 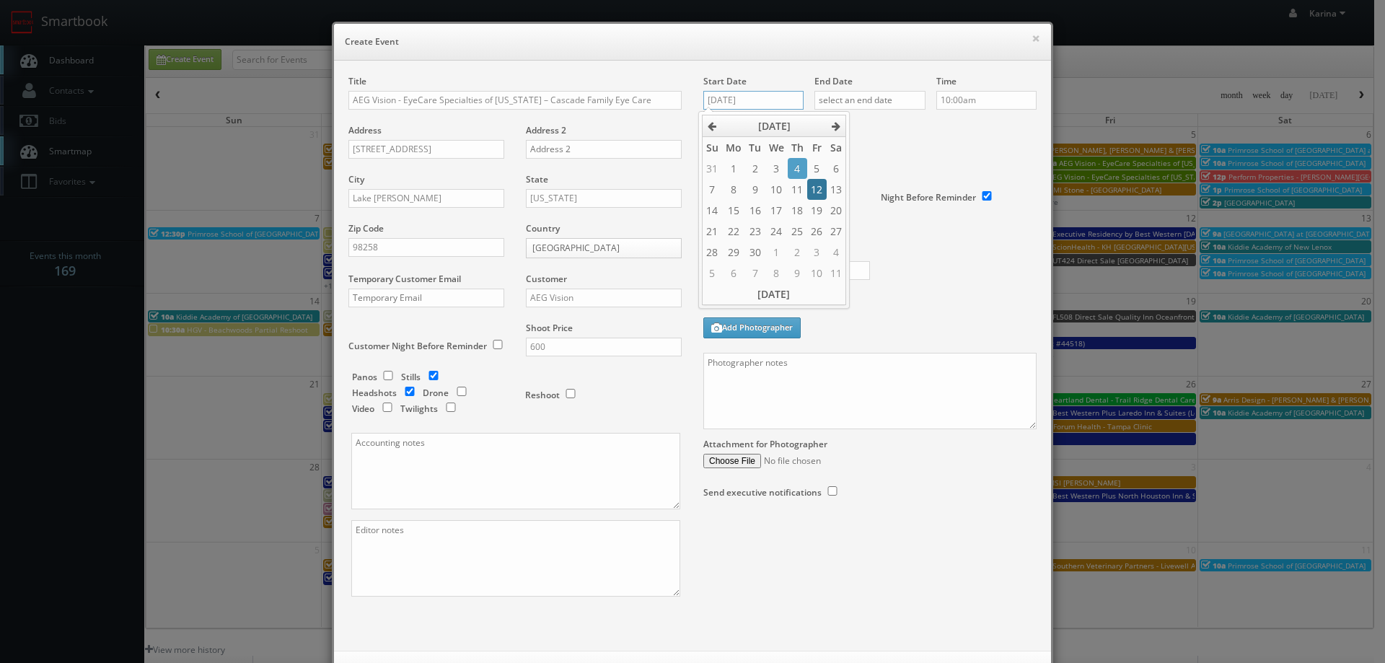 What do you see at coordinates (712, 231) in the screenshot?
I see `td: 21` at bounding box center [712, 231].